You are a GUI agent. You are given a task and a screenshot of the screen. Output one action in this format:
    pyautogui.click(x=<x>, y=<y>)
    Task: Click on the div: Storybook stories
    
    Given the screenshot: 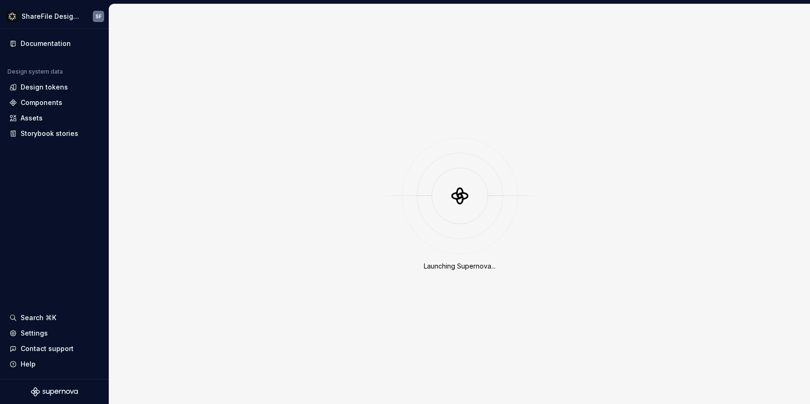 What is the action you would take?
    pyautogui.click(x=49, y=134)
    